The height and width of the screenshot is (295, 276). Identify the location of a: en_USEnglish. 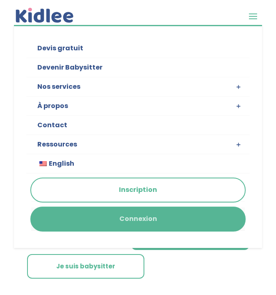
(138, 164).